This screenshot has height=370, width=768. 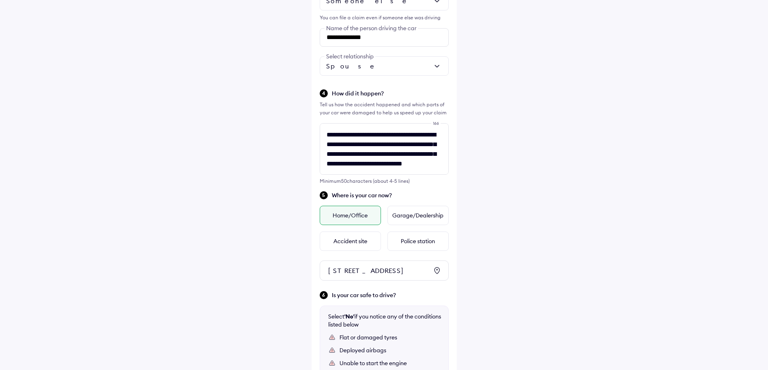 I want to click on div: Flat or damaged tyres, so click(x=390, y=338).